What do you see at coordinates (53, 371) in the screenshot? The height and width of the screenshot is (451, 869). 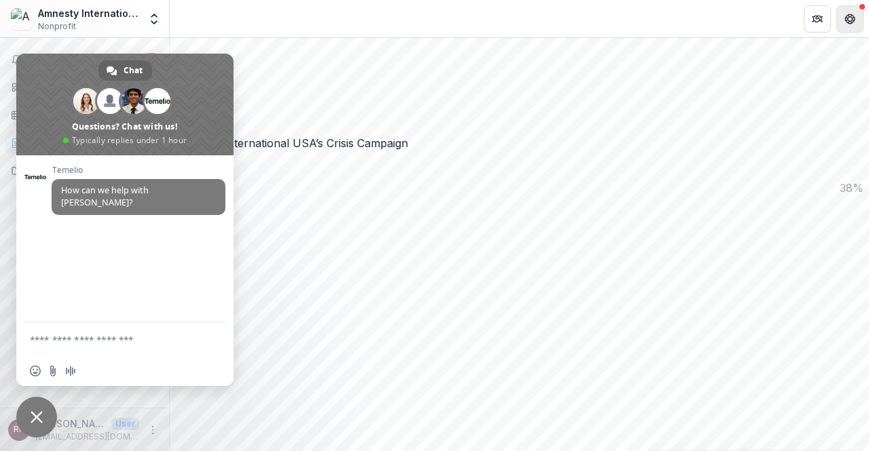 I see `span: Send a file` at bounding box center [53, 371].